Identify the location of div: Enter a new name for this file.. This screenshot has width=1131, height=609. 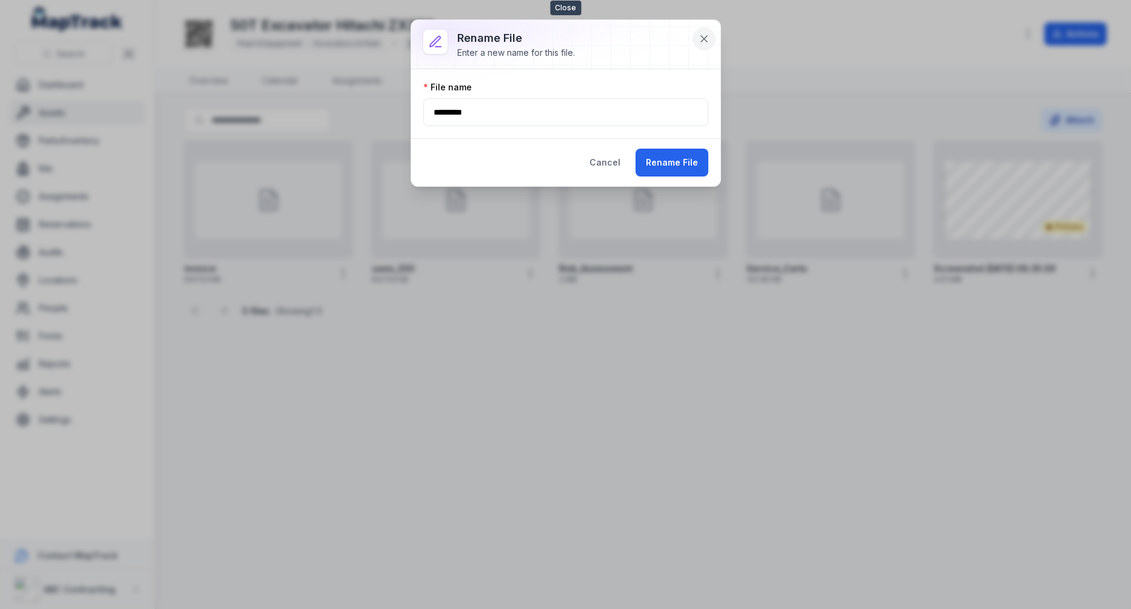
(516, 53).